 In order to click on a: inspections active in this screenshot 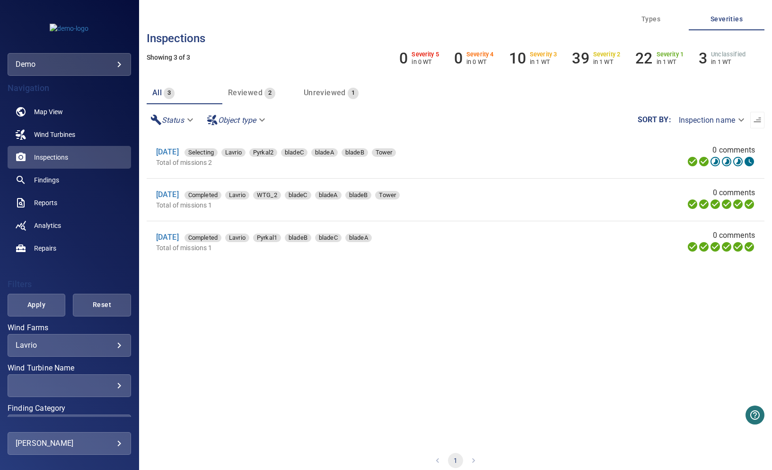, I will do `click(69, 157)`.